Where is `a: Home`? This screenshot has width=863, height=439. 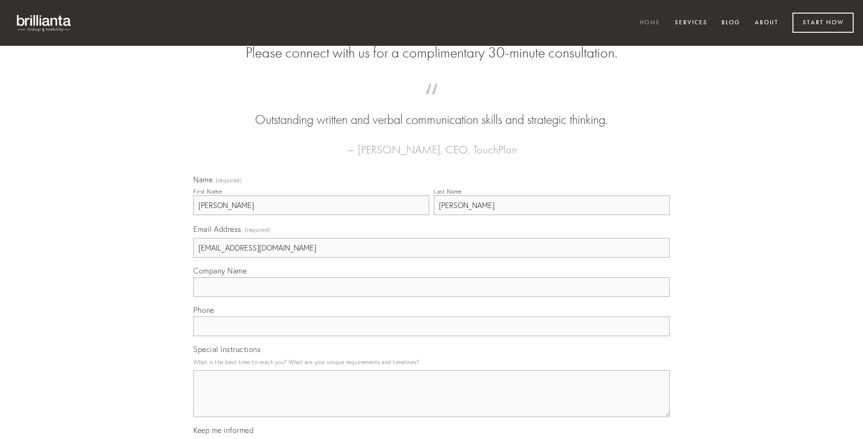 a: Home is located at coordinates (650, 23).